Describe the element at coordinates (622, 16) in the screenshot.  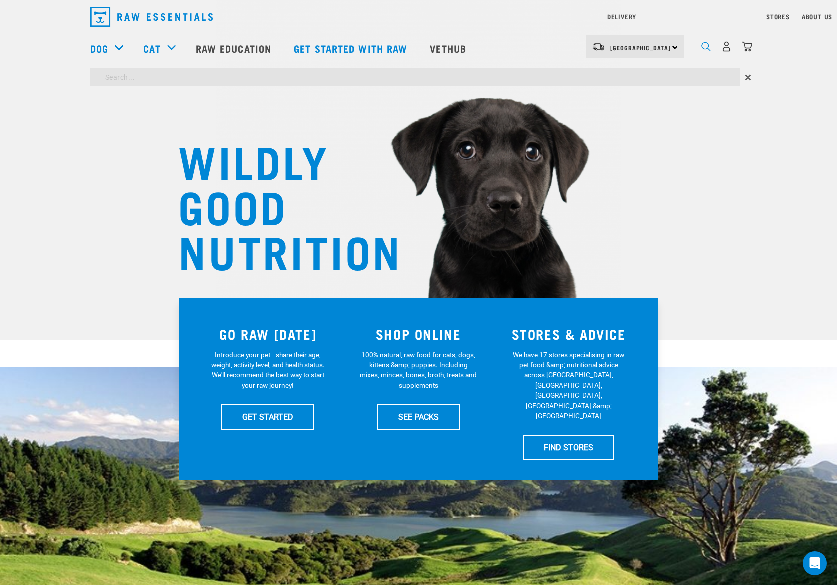
I see `a: Delivery` at that location.